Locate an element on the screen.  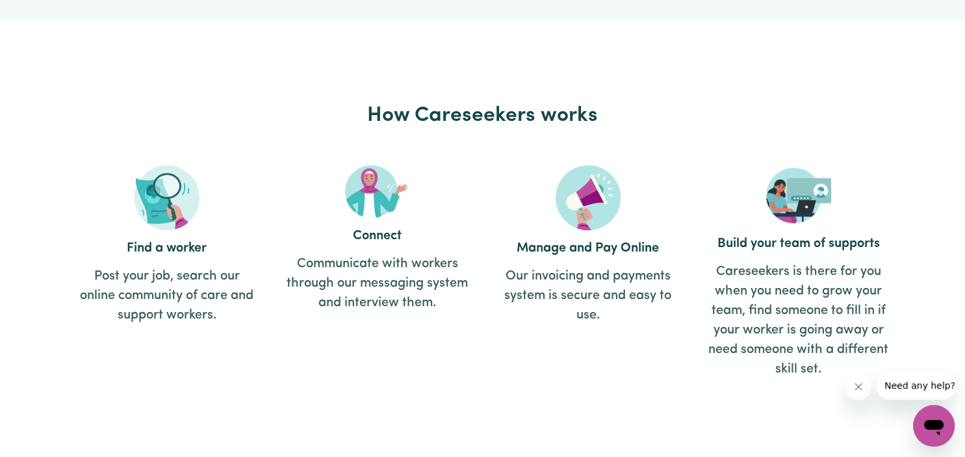
p: Our invoicing and payments system is secure and easy to use. is located at coordinates (588, 296).